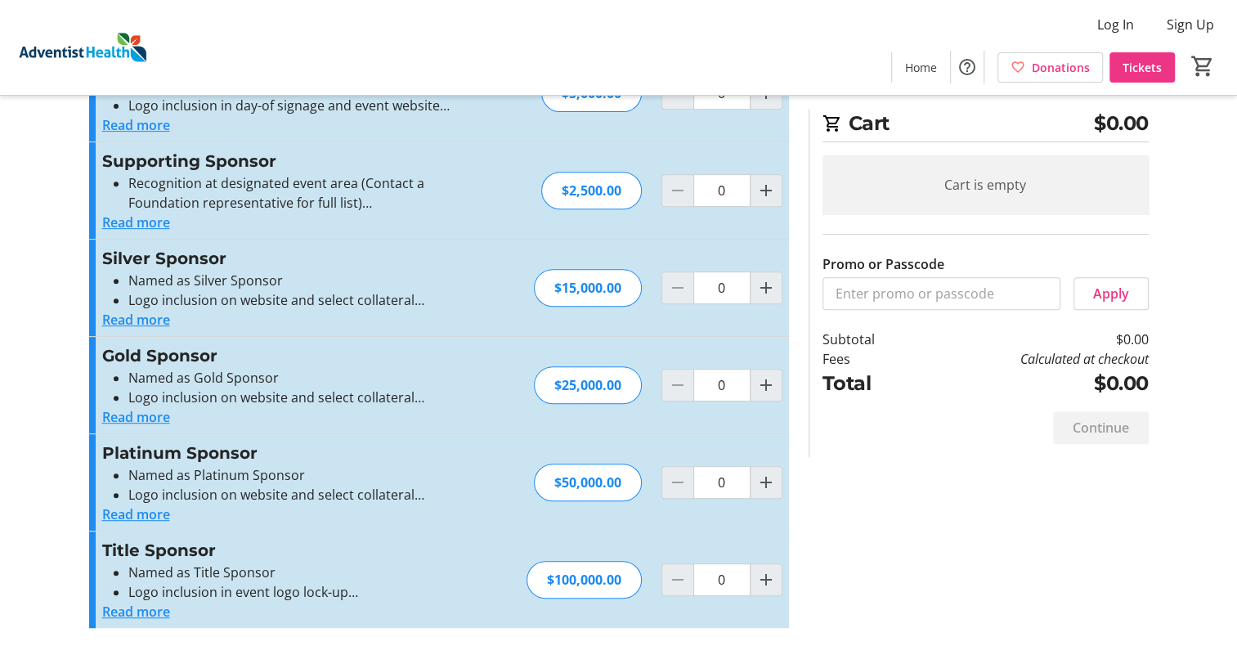 The image size is (1237, 646). I want to click on li: Logo inclusion in event logo lock-up, so click(293, 592).